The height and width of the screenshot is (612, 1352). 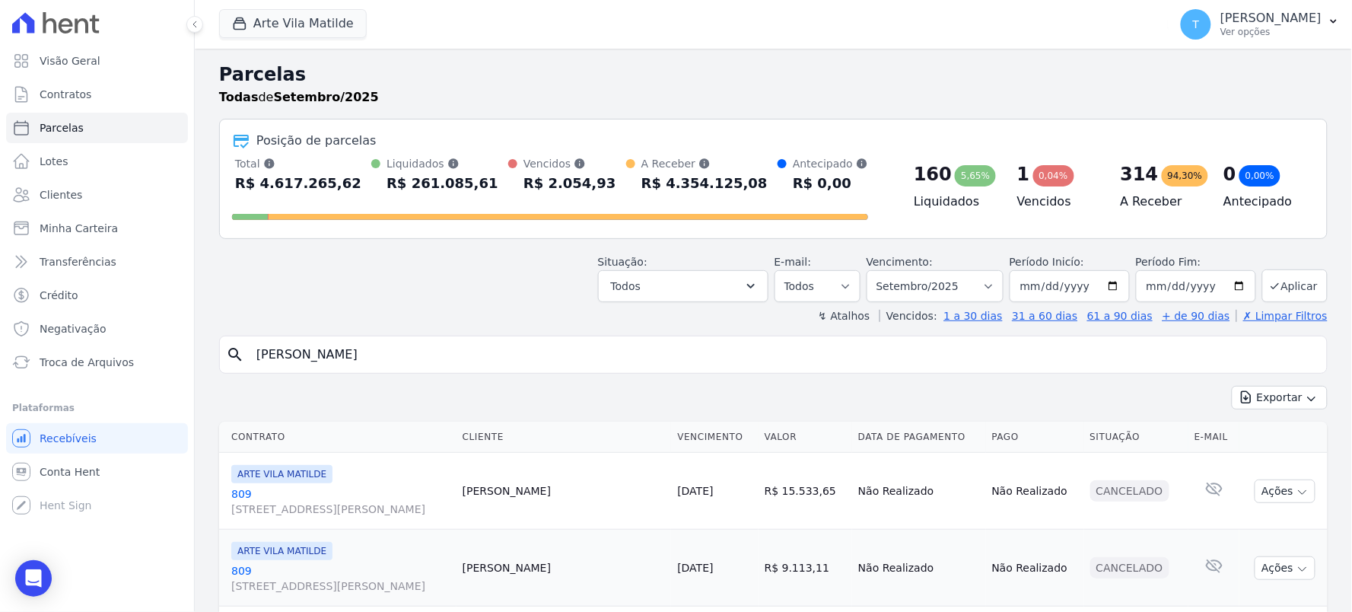 What do you see at coordinates (73, 329) in the screenshot?
I see `span: Negativação` at bounding box center [73, 329].